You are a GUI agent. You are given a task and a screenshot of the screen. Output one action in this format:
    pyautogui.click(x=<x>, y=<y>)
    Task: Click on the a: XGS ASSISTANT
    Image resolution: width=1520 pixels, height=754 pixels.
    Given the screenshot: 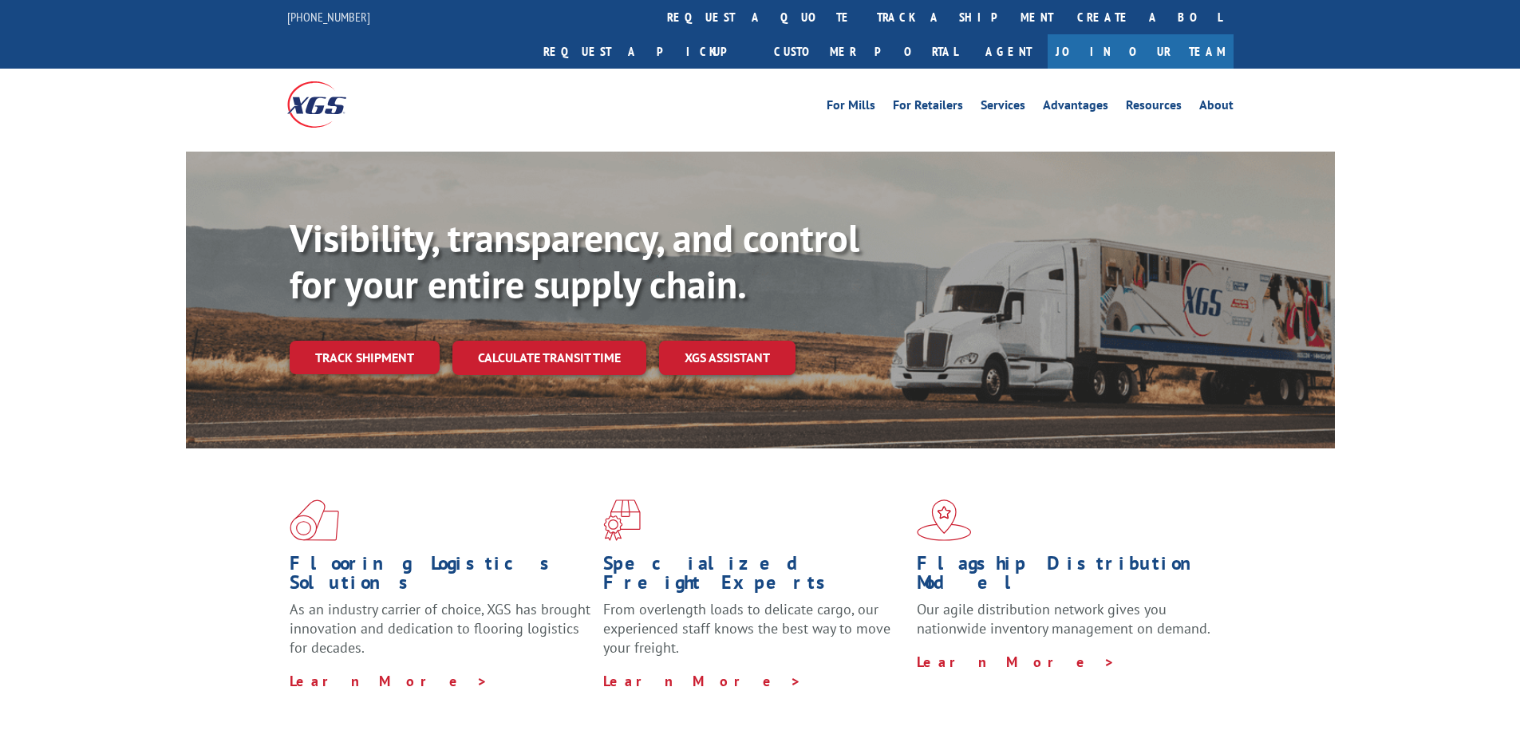 What is the action you would take?
    pyautogui.click(x=727, y=357)
    